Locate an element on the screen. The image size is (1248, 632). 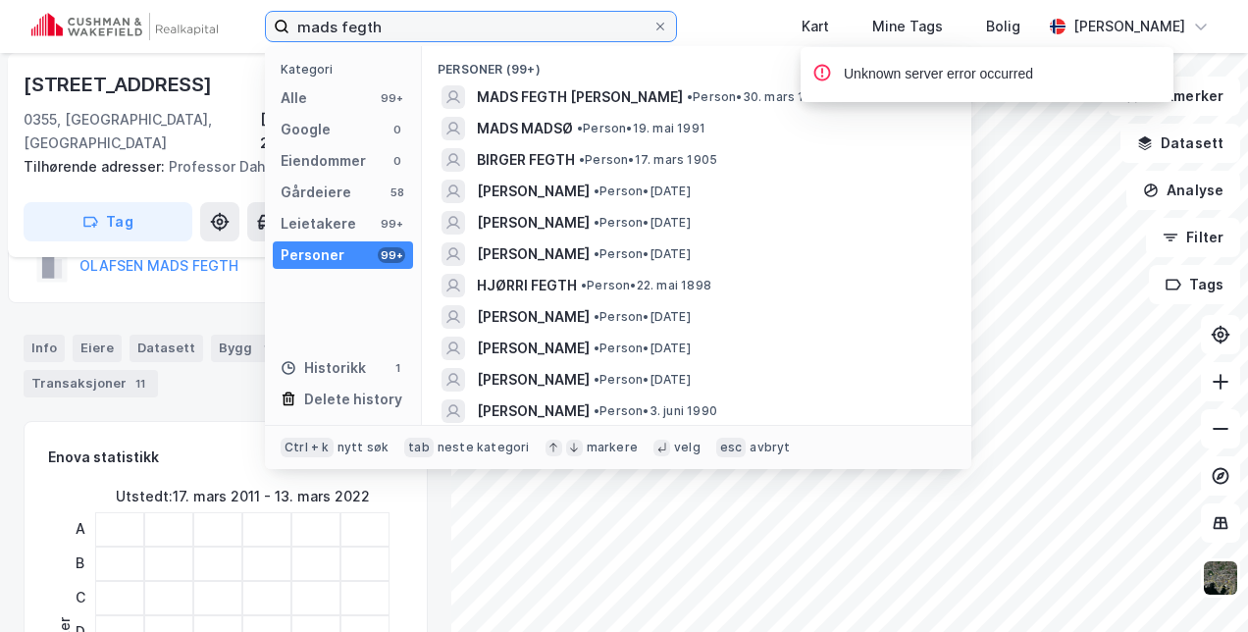
div: Mine Tags is located at coordinates (908, 26).